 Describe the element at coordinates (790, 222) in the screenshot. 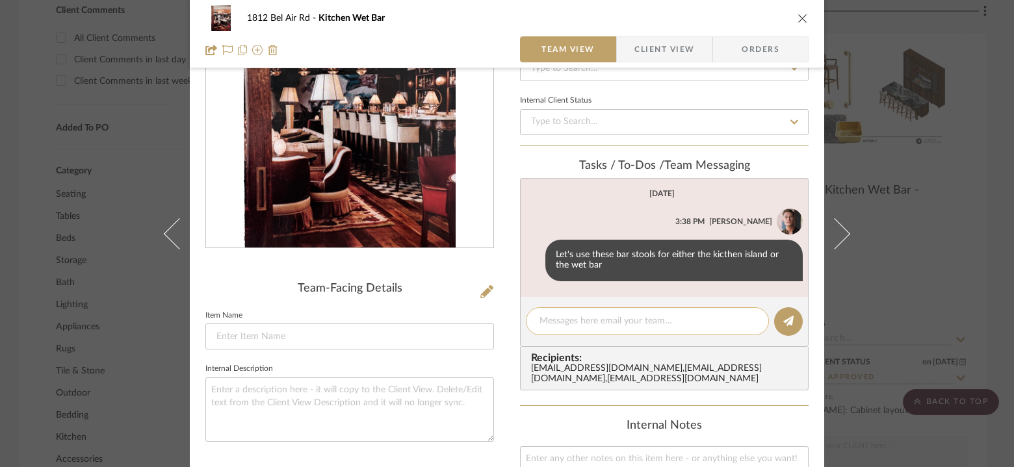

I see `img: a2497b2d-a1a4-483f-9b0d-4fa1f75d8f46.png` at that location.